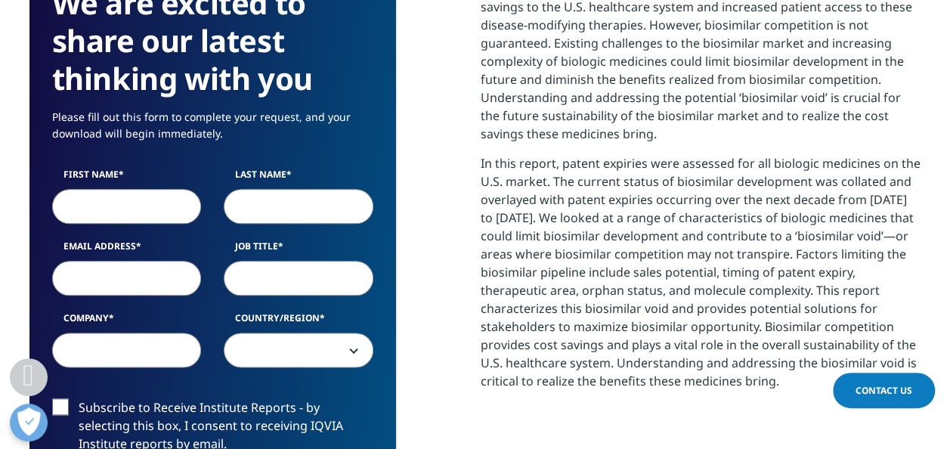 The image size is (950, 449). I want to click on a: Contact Us, so click(883, 390).